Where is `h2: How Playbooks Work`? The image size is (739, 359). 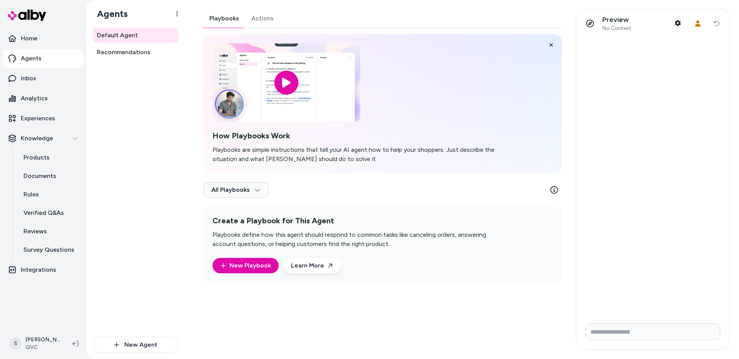 h2: How Playbooks Work is located at coordinates (360, 136).